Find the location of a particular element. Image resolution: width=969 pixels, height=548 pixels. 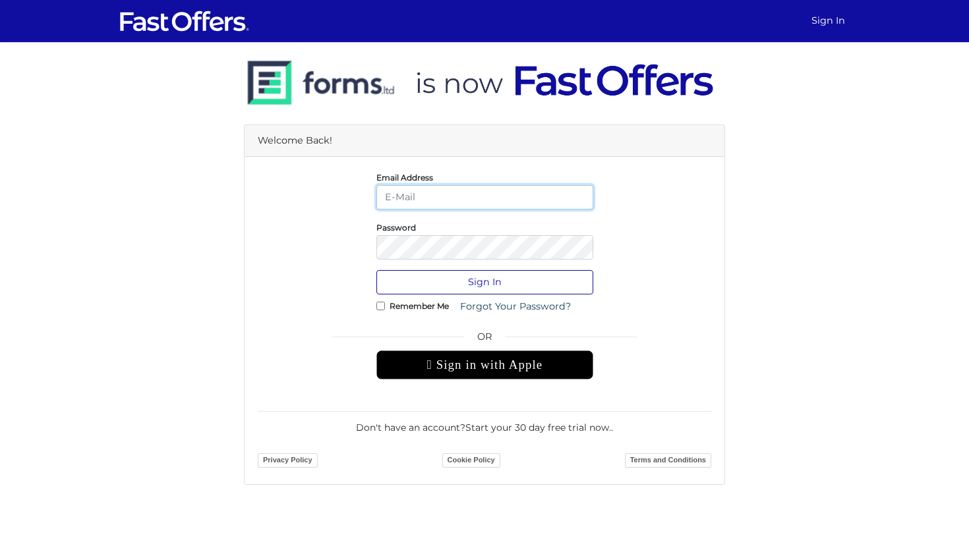

input: E-Mail is located at coordinates (485, 197).